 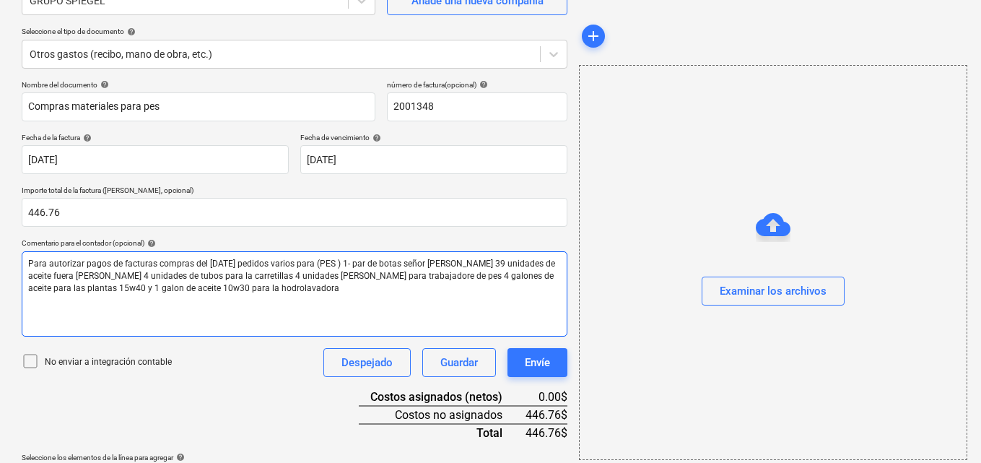 I want to click on input: Fecha de vencimiento no especificada, so click(x=434, y=160).